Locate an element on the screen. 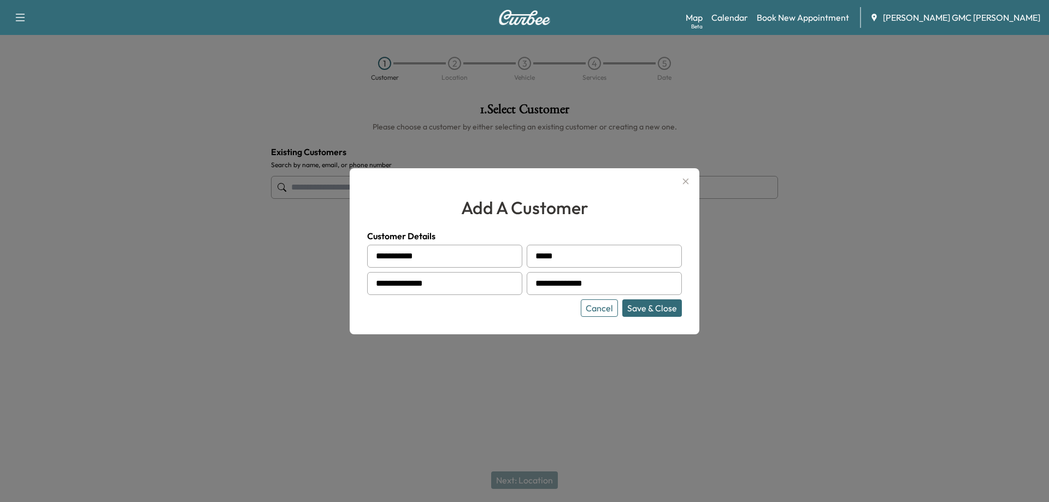 This screenshot has width=1049, height=502. img: Curbee Logo is located at coordinates (525, 17).